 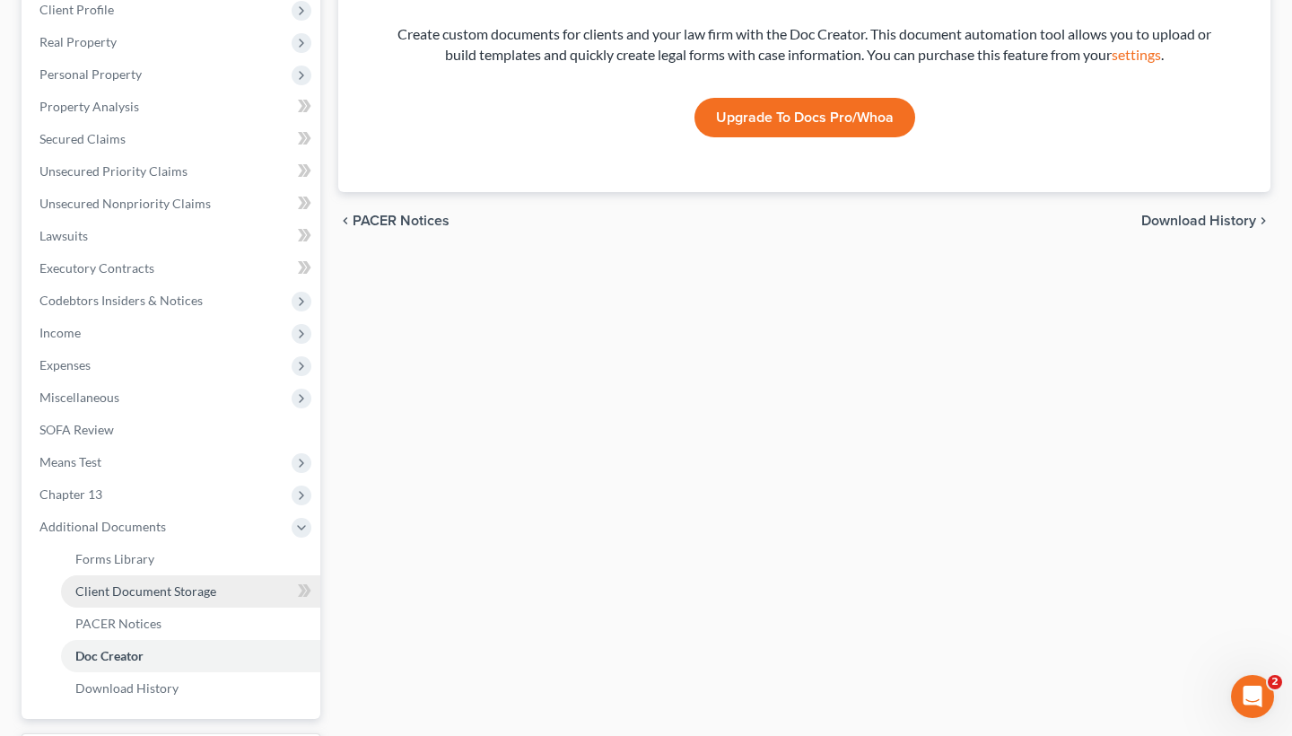 I want to click on a: Doc Creator, so click(x=190, y=656).